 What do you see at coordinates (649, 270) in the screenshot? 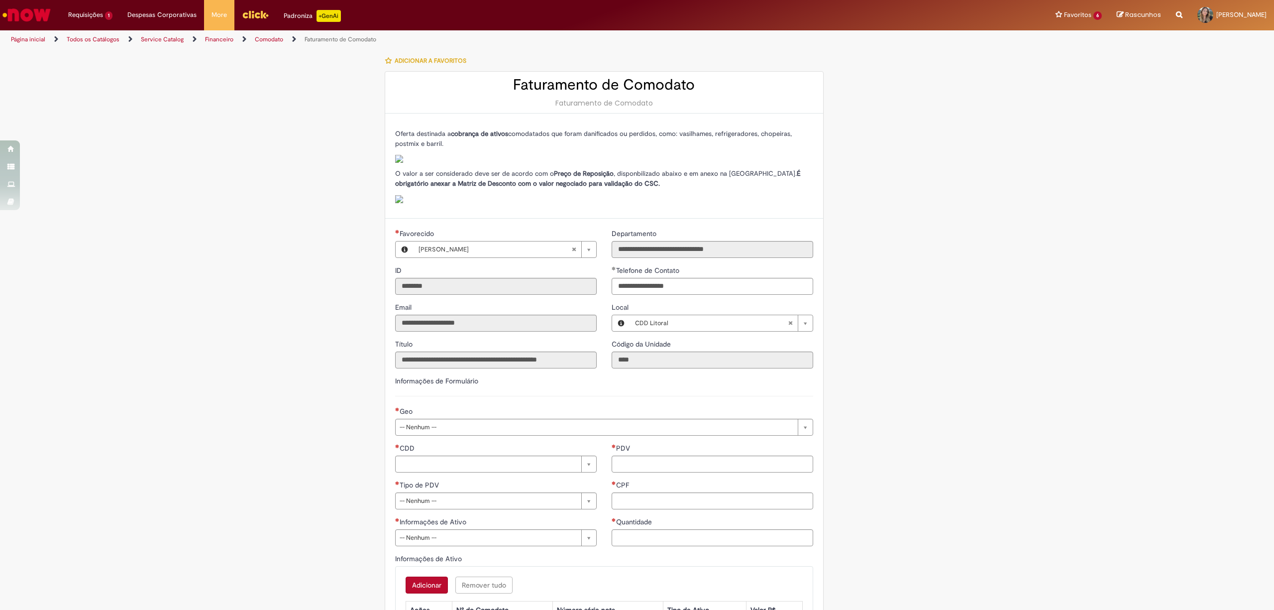
I see `span: Telefone de Contato` at bounding box center [649, 270].